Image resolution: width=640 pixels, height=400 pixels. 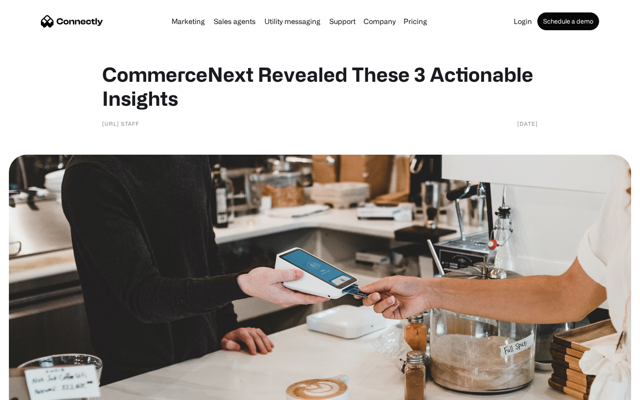 I want to click on a: Support, so click(x=342, y=21).